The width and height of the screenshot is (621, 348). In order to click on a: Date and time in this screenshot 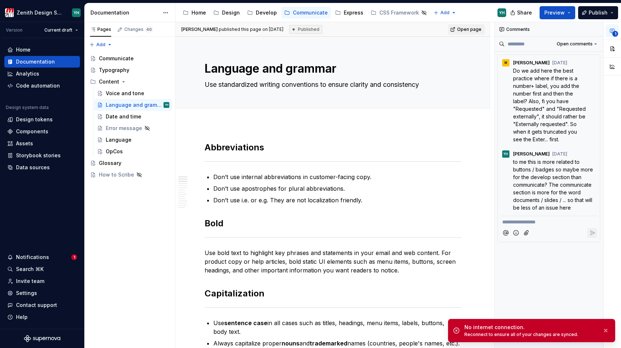, I will do `click(133, 117)`.